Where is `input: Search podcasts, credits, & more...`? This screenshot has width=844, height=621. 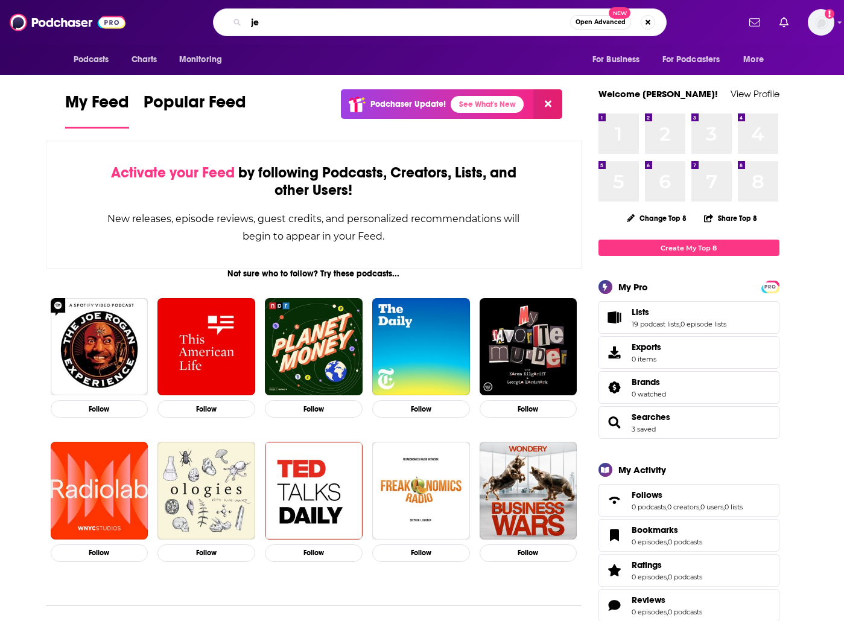
input: Search podcasts, credits, & more... is located at coordinates (408, 22).